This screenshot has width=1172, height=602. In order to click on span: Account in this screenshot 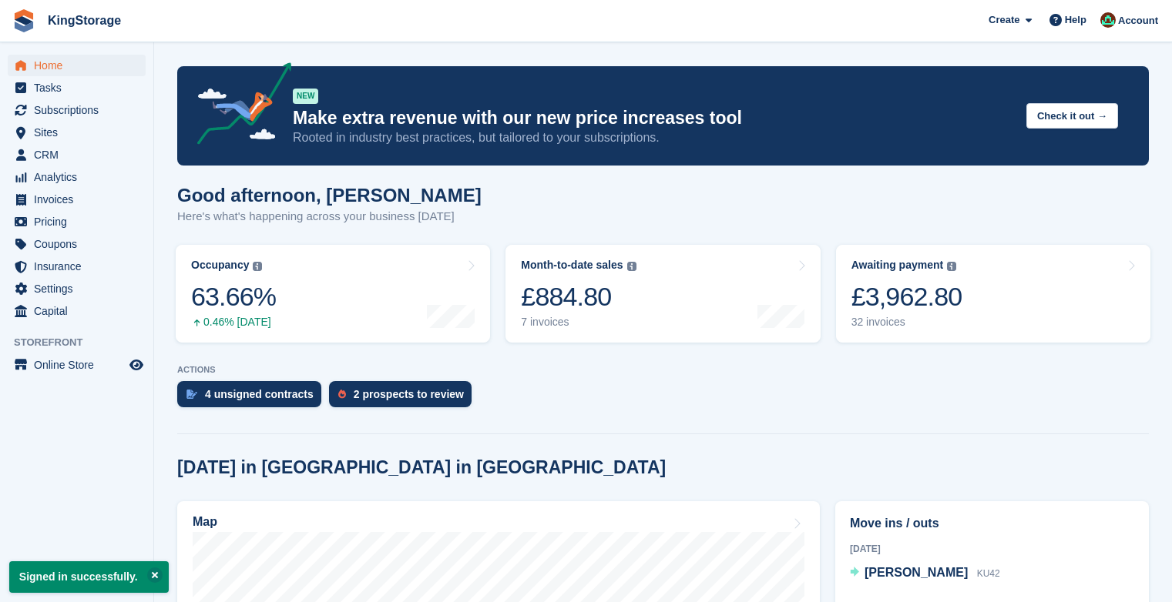, I will do `click(1138, 21)`.